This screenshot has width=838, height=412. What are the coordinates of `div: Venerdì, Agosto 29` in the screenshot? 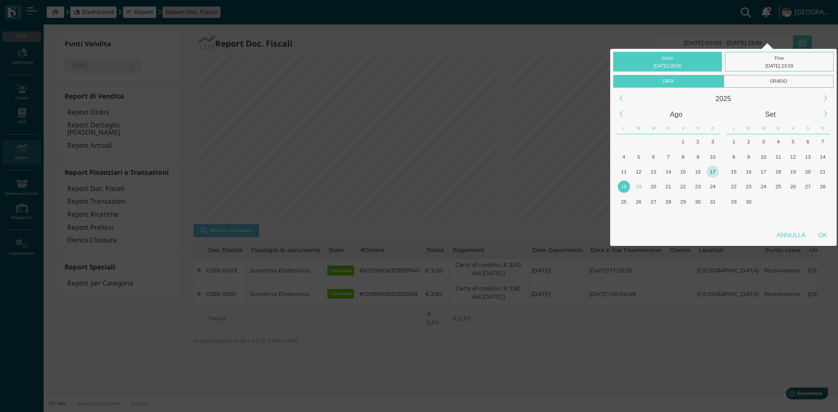 It's located at (683, 202).